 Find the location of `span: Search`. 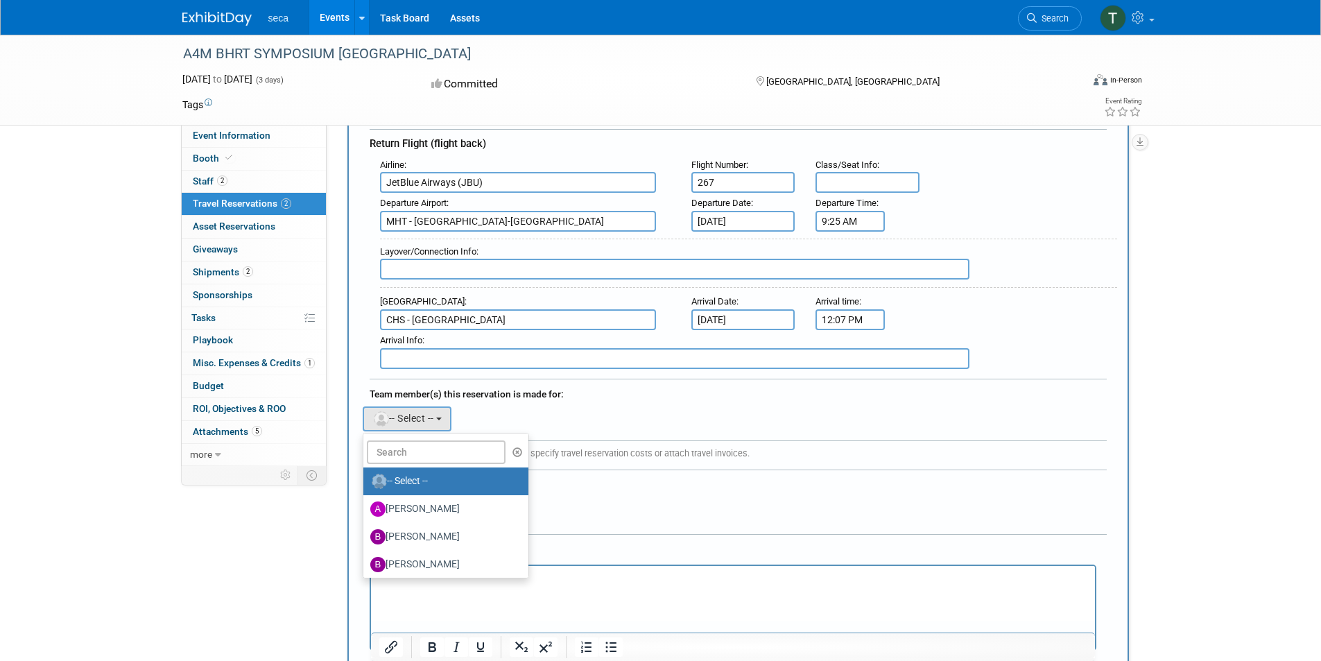

span: Search is located at coordinates (1053, 18).